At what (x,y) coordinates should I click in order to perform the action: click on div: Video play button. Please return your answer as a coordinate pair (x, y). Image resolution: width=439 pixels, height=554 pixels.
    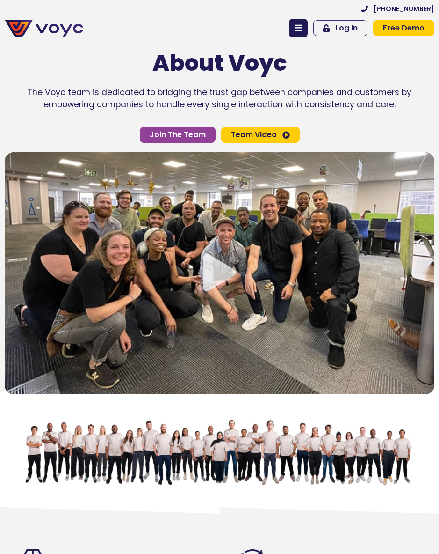
    Looking at the image, I should click on (220, 273).